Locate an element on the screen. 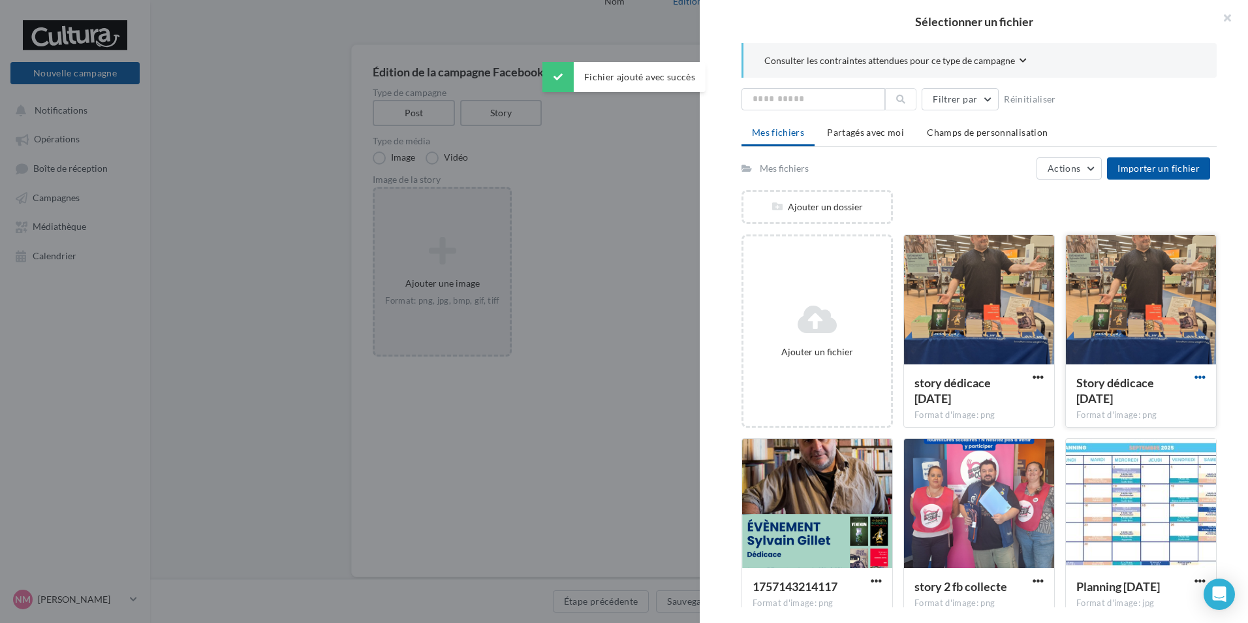 This screenshot has height=623, width=1248. h2: Sélectionner un fichier is located at coordinates (974, 22).